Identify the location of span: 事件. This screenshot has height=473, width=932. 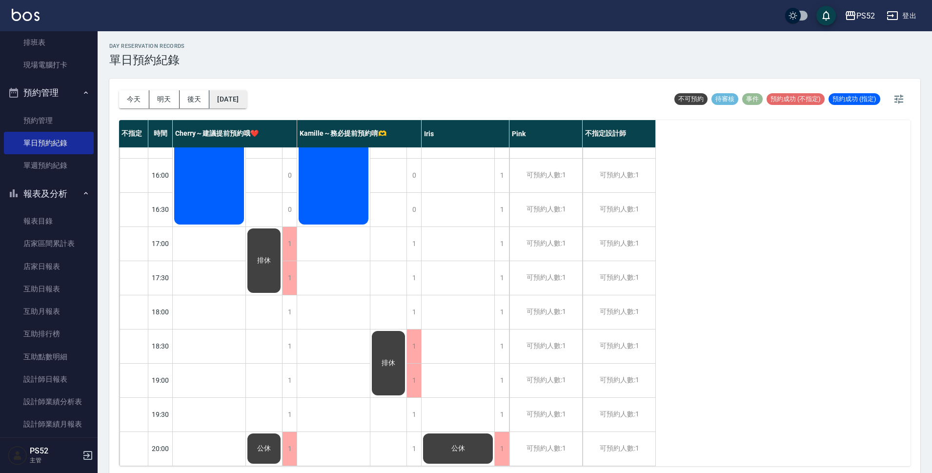
(753, 99).